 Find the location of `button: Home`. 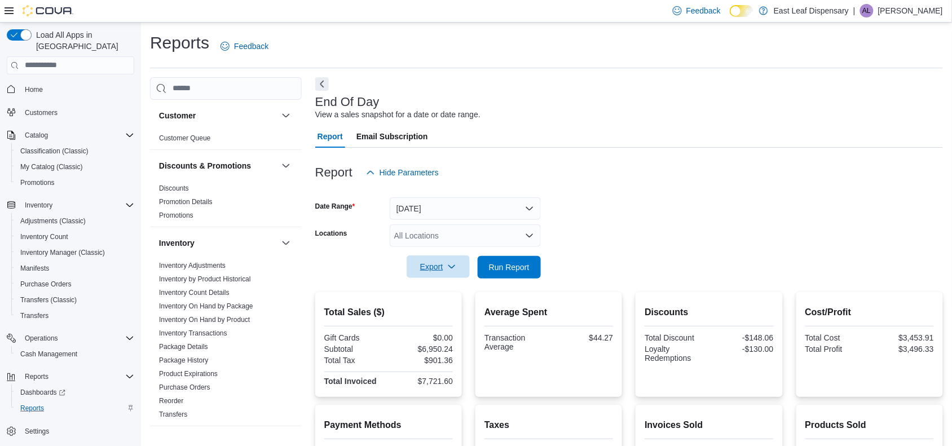

button: Home is located at coordinates (70, 89).